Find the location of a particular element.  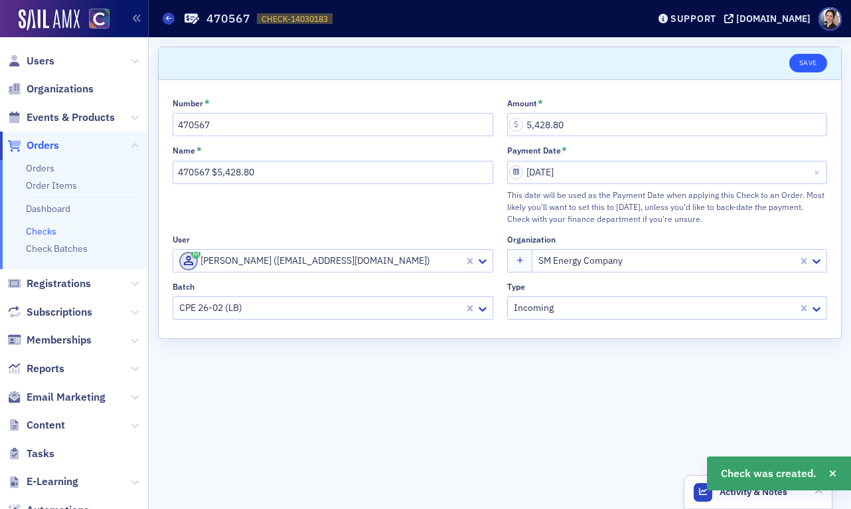

div: User is located at coordinates (181, 239).